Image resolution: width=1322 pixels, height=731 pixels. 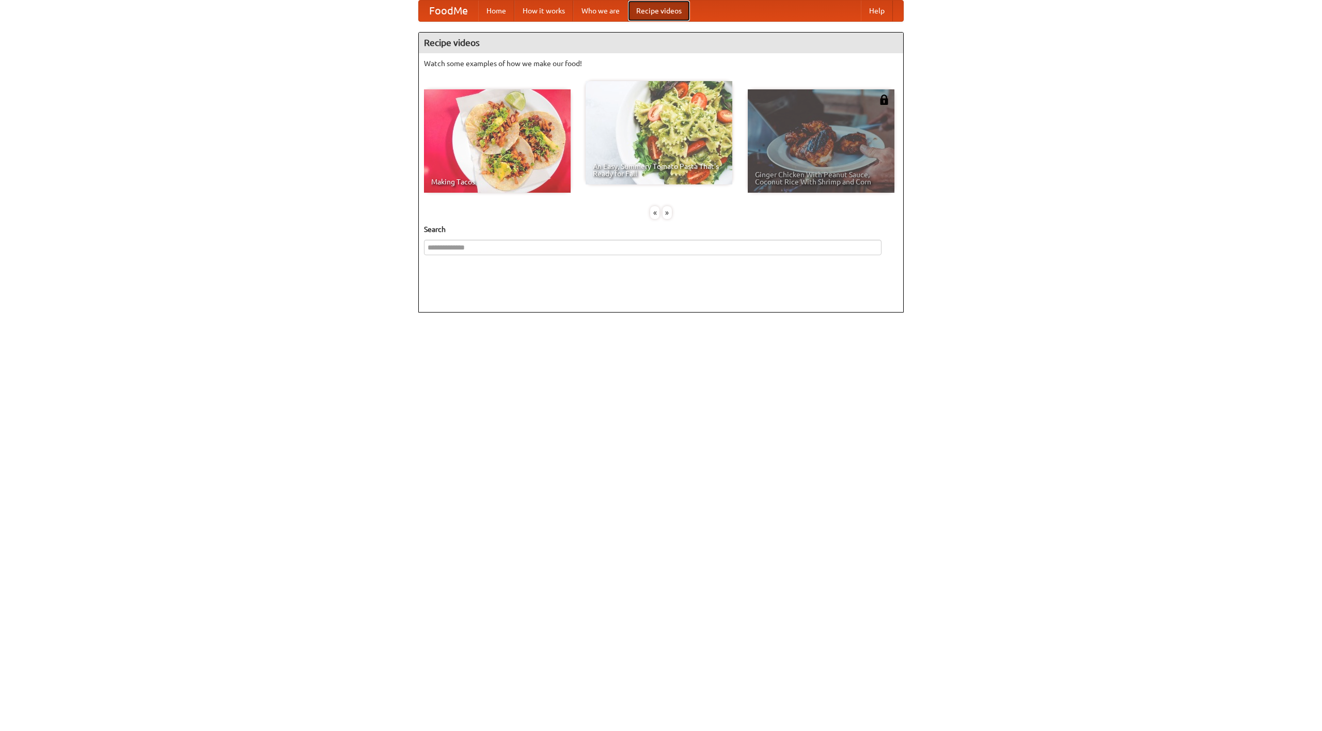 I want to click on h5: Search, so click(x=661, y=229).